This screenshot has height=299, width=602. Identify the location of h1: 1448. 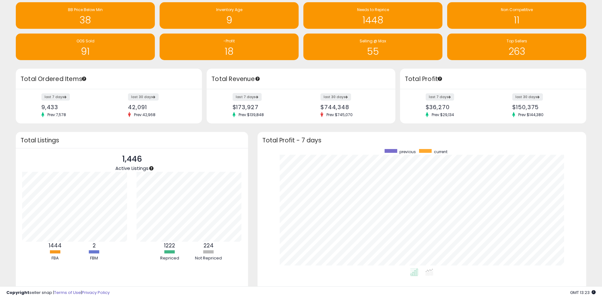
(373, 20).